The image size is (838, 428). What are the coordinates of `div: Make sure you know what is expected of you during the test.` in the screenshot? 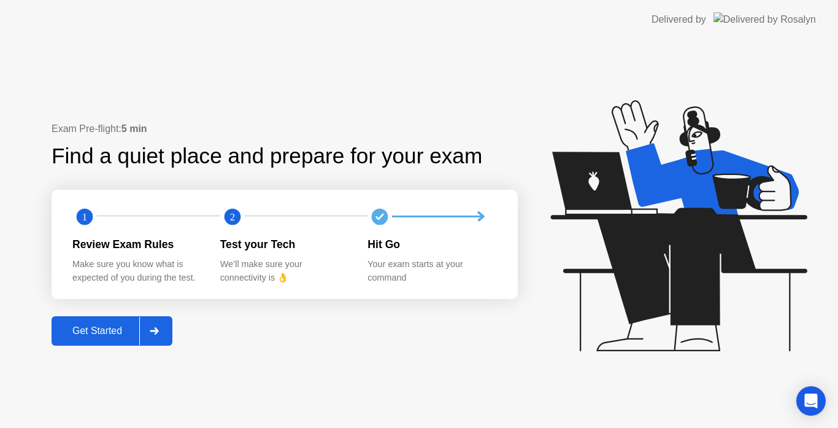 It's located at (136, 271).